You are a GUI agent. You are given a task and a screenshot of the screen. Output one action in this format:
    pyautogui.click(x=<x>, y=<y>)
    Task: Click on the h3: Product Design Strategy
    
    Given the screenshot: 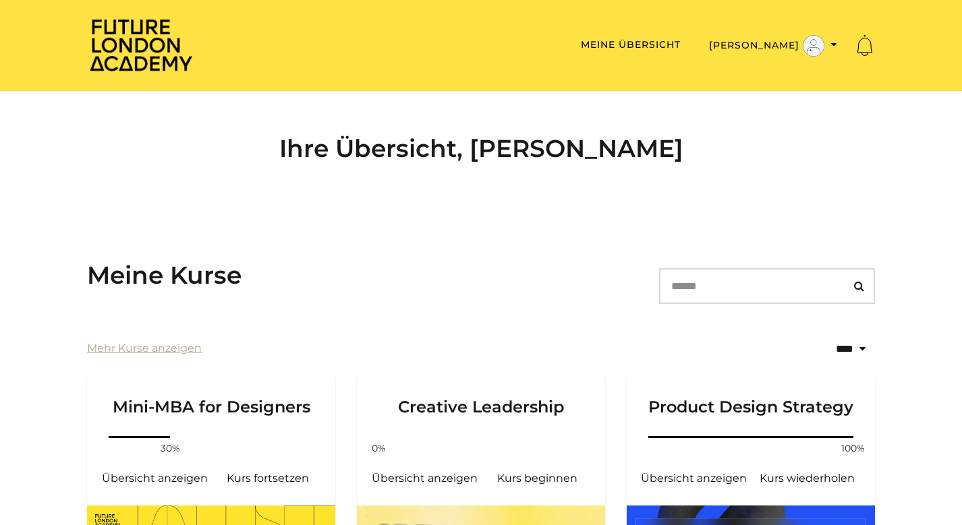 What is the action you would take?
    pyautogui.click(x=751, y=397)
    